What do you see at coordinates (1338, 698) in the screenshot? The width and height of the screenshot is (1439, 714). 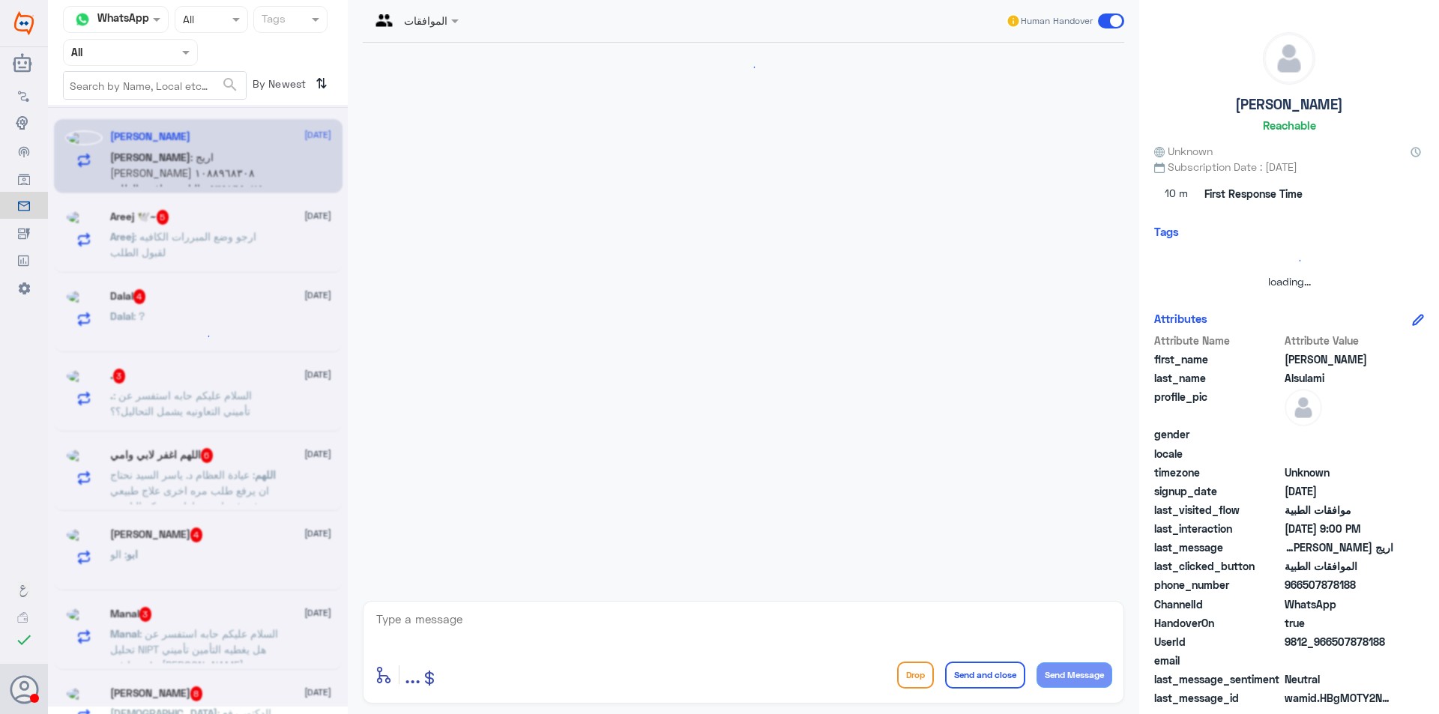 I see `span: wamid.HBgMOTY2NTA3ODc4MTg4FQIAEhgUM0FENjBFNEIzMzBBREY3MkU2MEQA` at bounding box center [1338, 698].